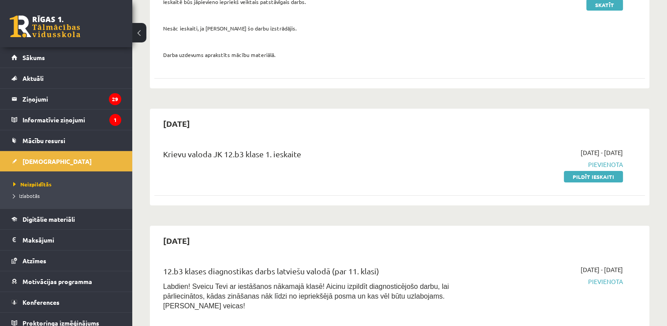 Image resolution: width=667 pixels, height=326 pixels. I want to click on a: Mācību resursi, so click(66, 140).